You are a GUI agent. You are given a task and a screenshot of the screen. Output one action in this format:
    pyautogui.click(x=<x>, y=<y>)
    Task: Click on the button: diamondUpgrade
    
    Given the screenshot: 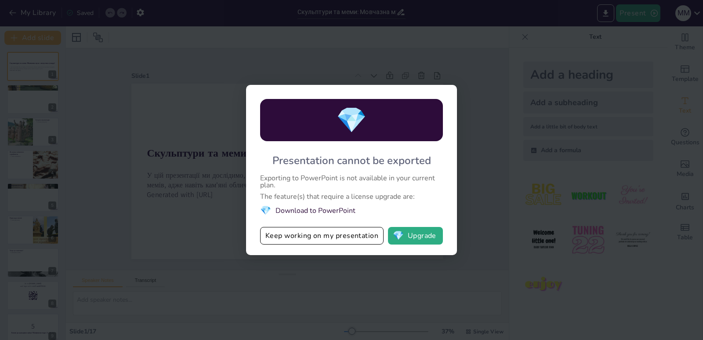 What is the action you would take?
    pyautogui.click(x=415, y=236)
    